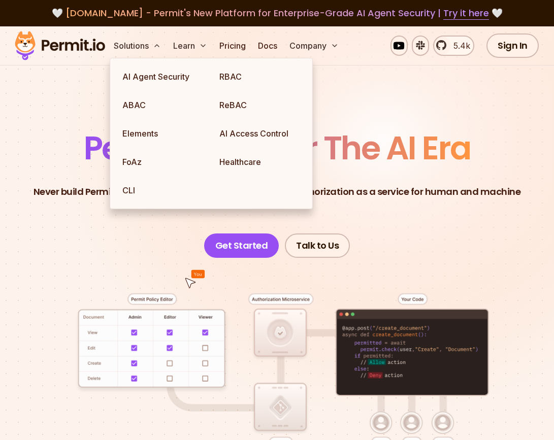 This screenshot has height=440, width=554. Describe the element at coordinates (162, 77) in the screenshot. I see `a: AI Agent Security` at that location.